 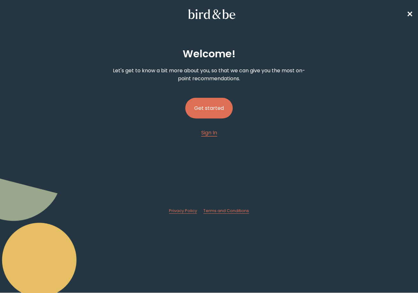 I want to click on a: Terms and Conditions, so click(x=226, y=211).